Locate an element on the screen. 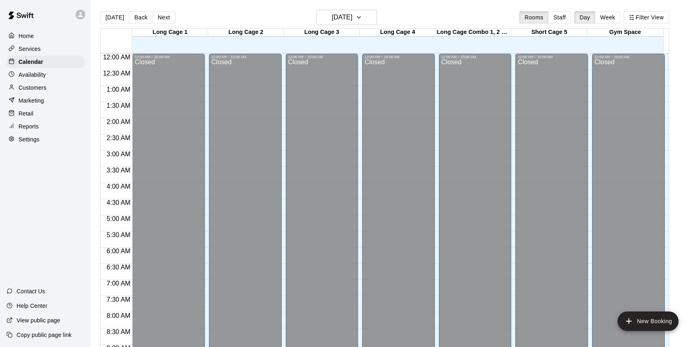 The width and height of the screenshot is (700, 347). p: Reports is located at coordinates (29, 127).